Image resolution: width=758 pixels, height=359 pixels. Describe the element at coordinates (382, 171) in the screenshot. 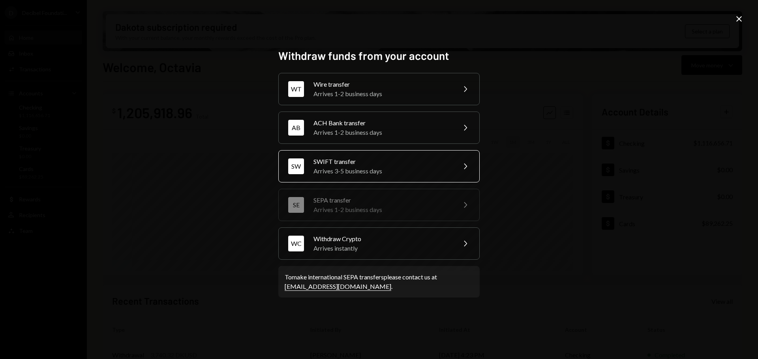

I see `div: Arrives 3-5 business days` at that location.